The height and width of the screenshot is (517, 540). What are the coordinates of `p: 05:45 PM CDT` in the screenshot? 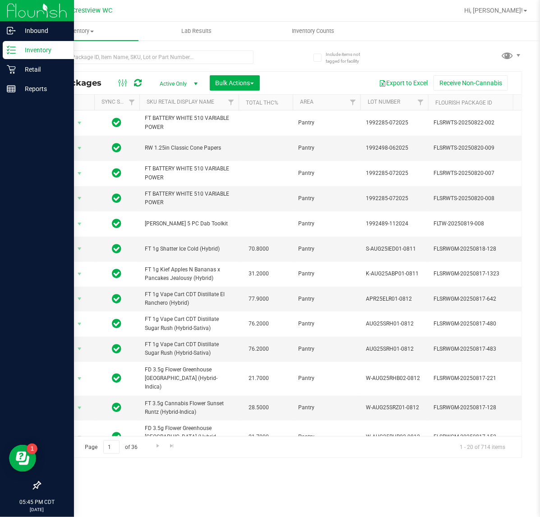 It's located at (37, 503).